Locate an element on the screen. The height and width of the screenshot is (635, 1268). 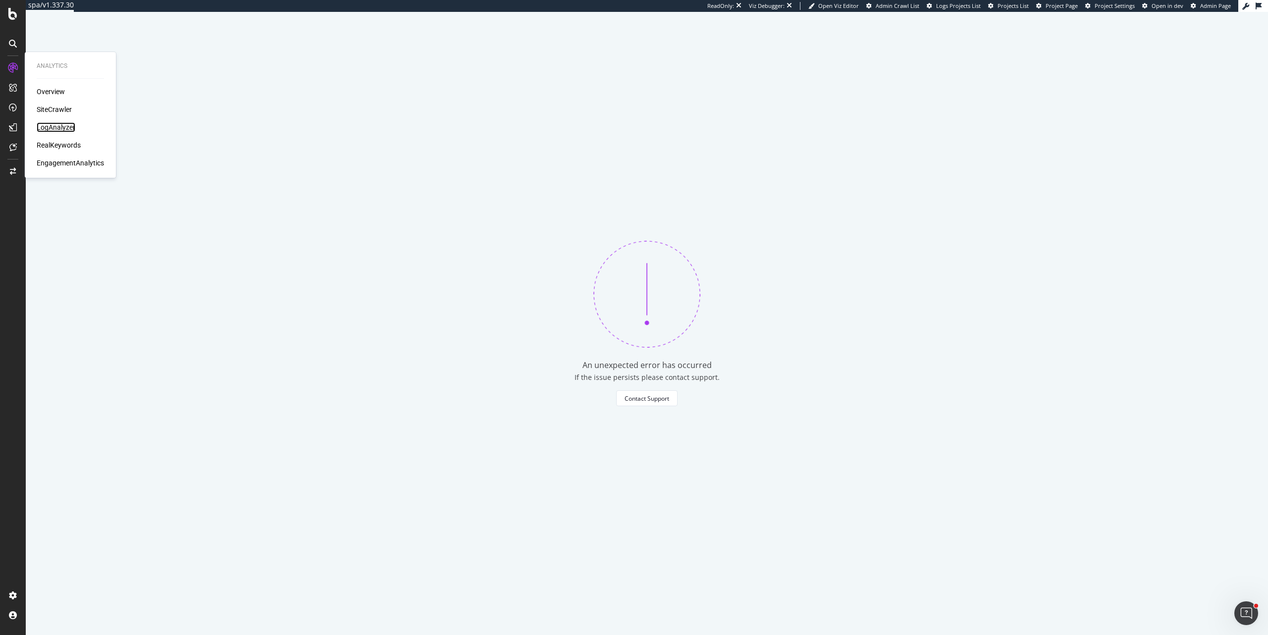
a: Overview is located at coordinates (51, 92).